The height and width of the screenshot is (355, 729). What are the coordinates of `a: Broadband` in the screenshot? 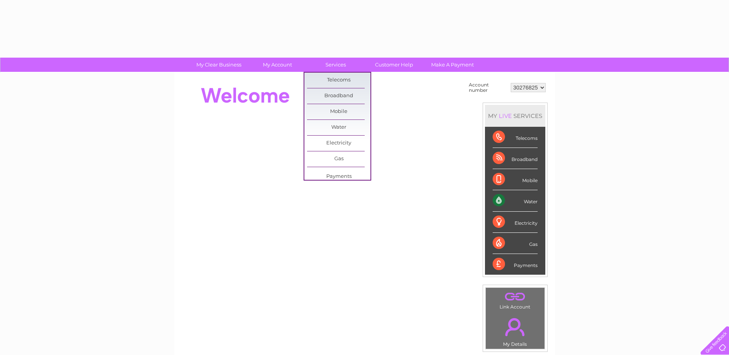 It's located at (339, 96).